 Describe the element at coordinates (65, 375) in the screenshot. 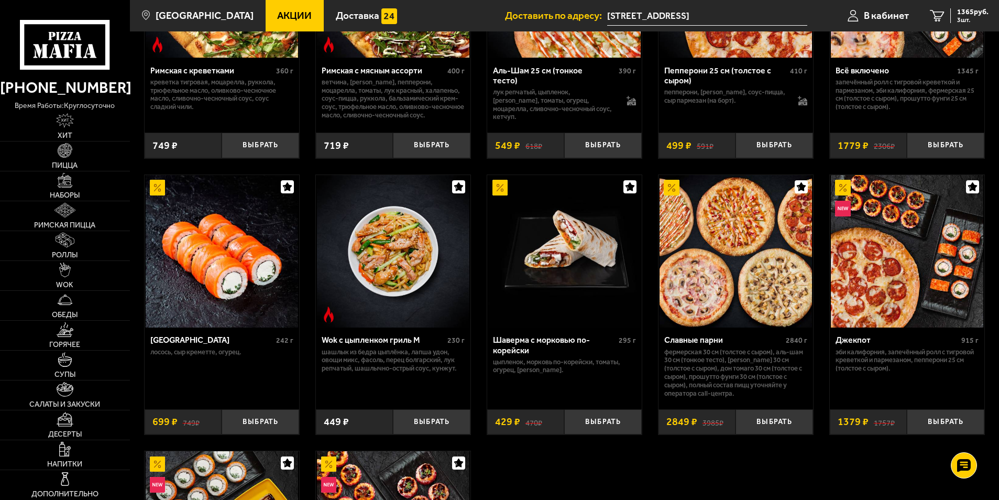

I see `span: Супы` at that location.